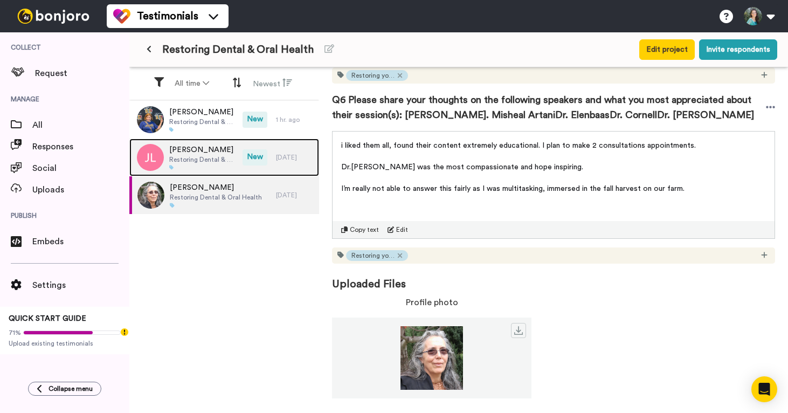 The height and width of the screenshot is (413, 788). What do you see at coordinates (295, 120) in the screenshot?
I see `div: 1 hr. ago` at bounding box center [295, 120].